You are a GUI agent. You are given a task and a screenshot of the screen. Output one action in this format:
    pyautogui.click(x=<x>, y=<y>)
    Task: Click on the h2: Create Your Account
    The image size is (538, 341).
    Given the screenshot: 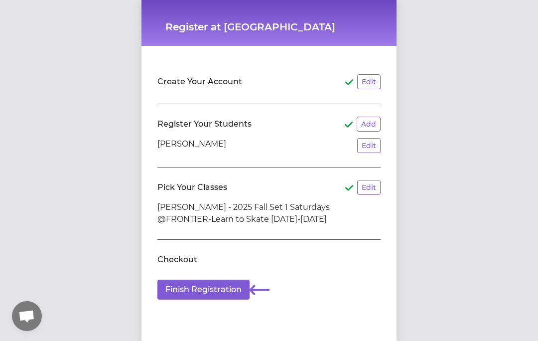 What is the action you would take?
    pyautogui.click(x=200, y=82)
    